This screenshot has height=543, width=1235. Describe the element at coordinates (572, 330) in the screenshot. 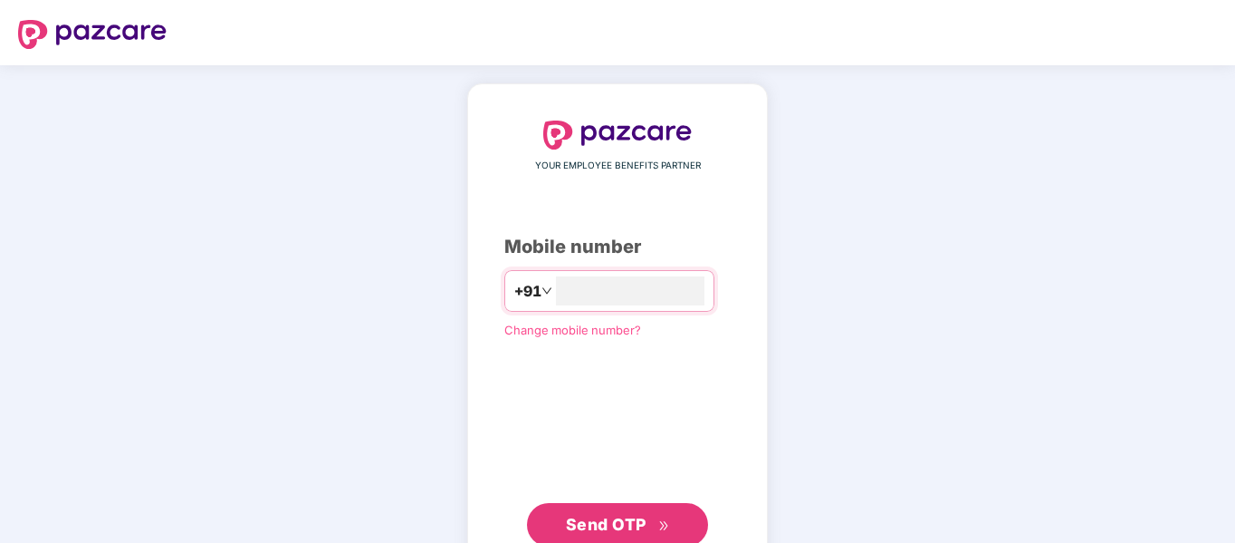

I see `span: Change mobile number?` at that location.